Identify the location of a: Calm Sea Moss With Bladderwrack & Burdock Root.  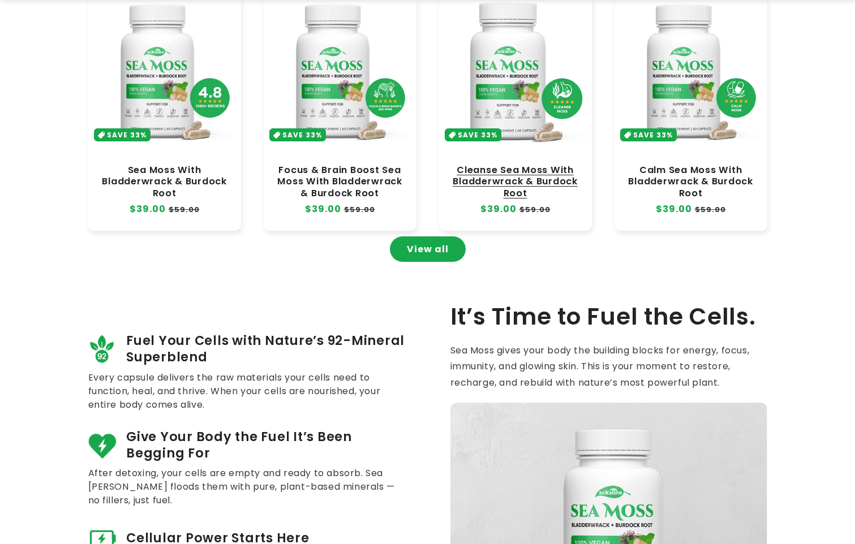
(691, 182).